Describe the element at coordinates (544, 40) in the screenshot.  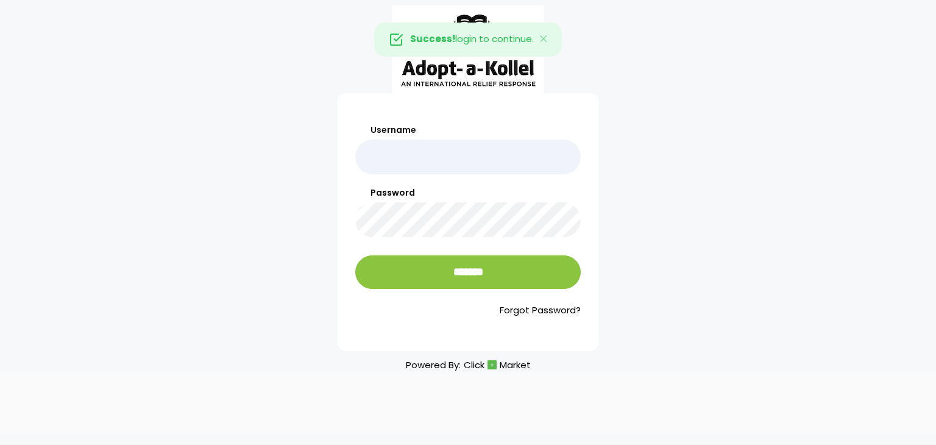
I see `button: Close` at that location.